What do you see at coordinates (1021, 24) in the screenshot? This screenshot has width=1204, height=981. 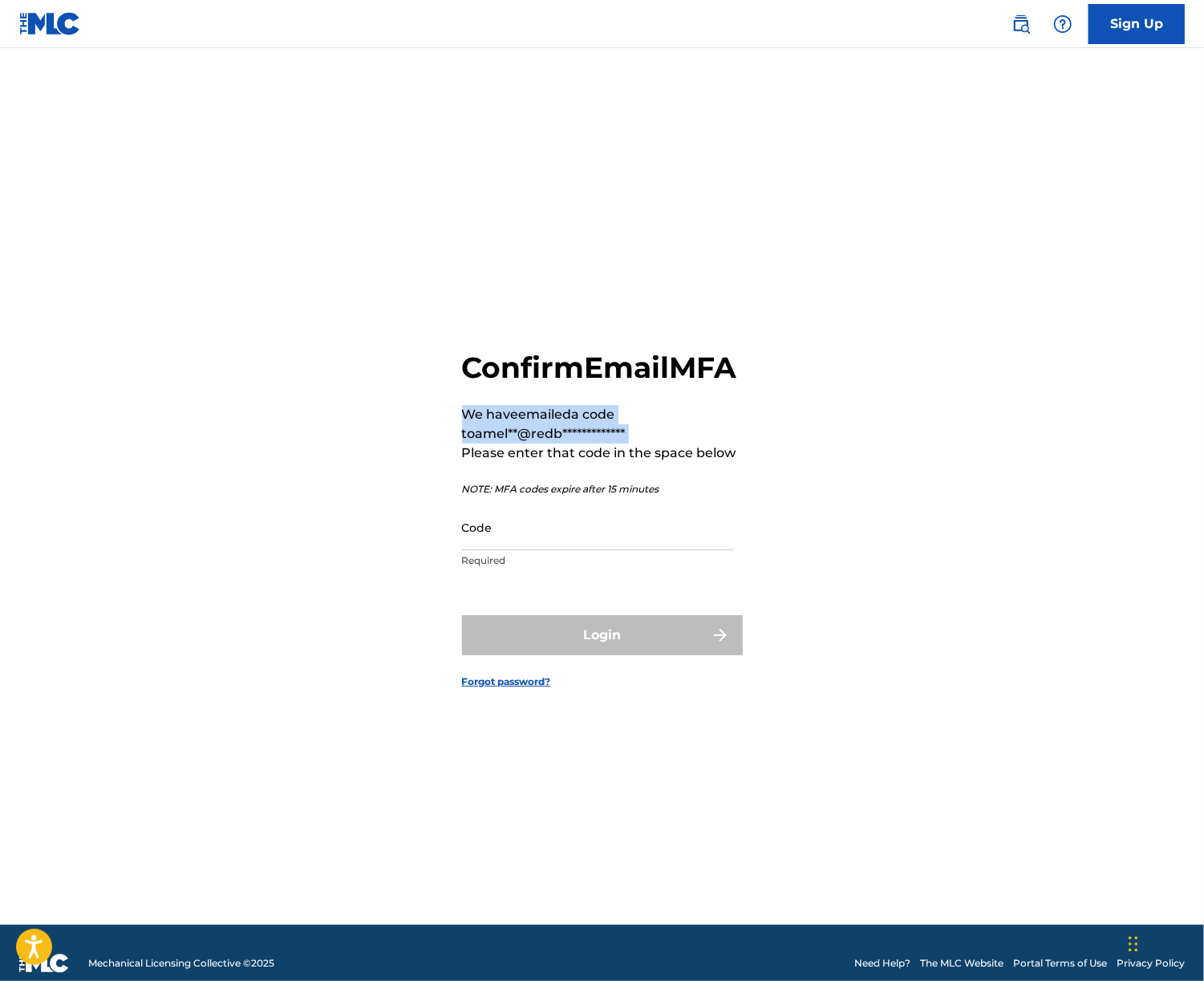 I see `a: Public Search` at bounding box center [1021, 24].